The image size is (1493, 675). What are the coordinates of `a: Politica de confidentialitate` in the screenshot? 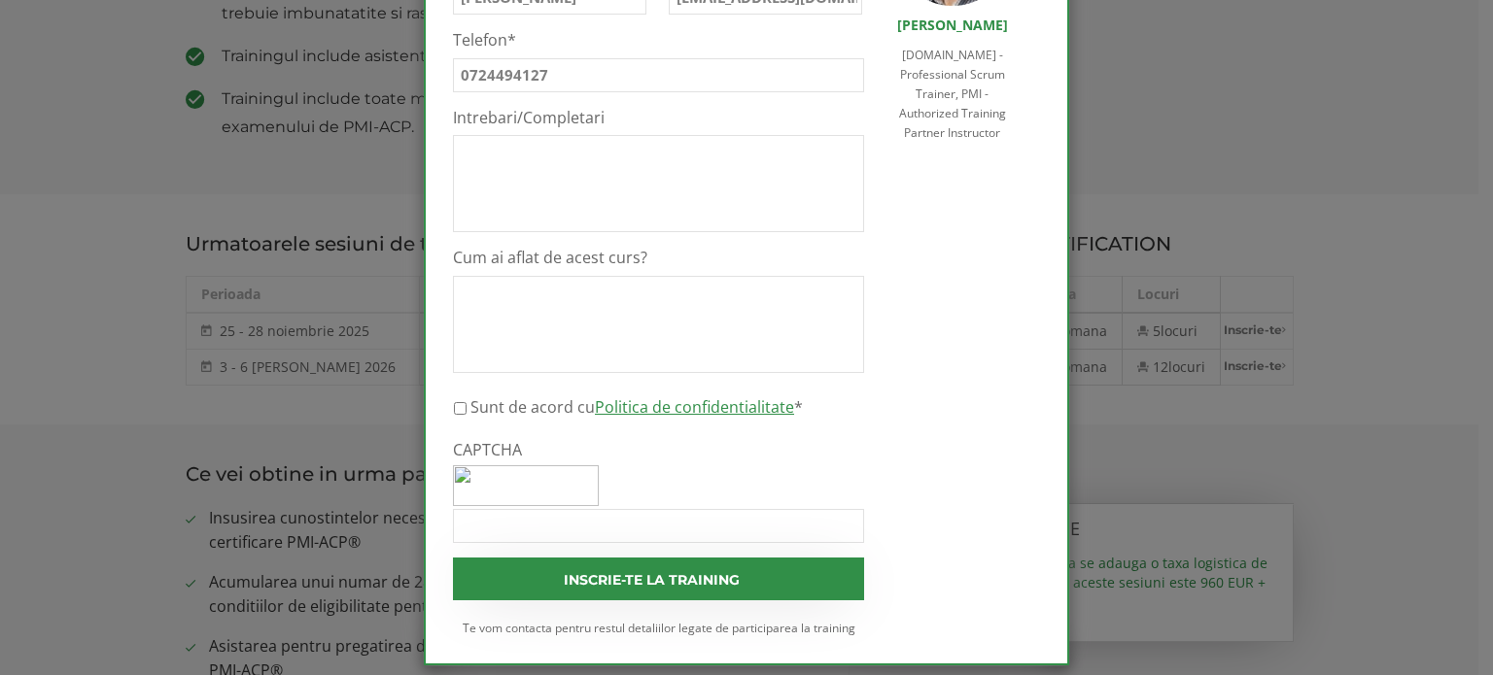 It's located at (694, 407).